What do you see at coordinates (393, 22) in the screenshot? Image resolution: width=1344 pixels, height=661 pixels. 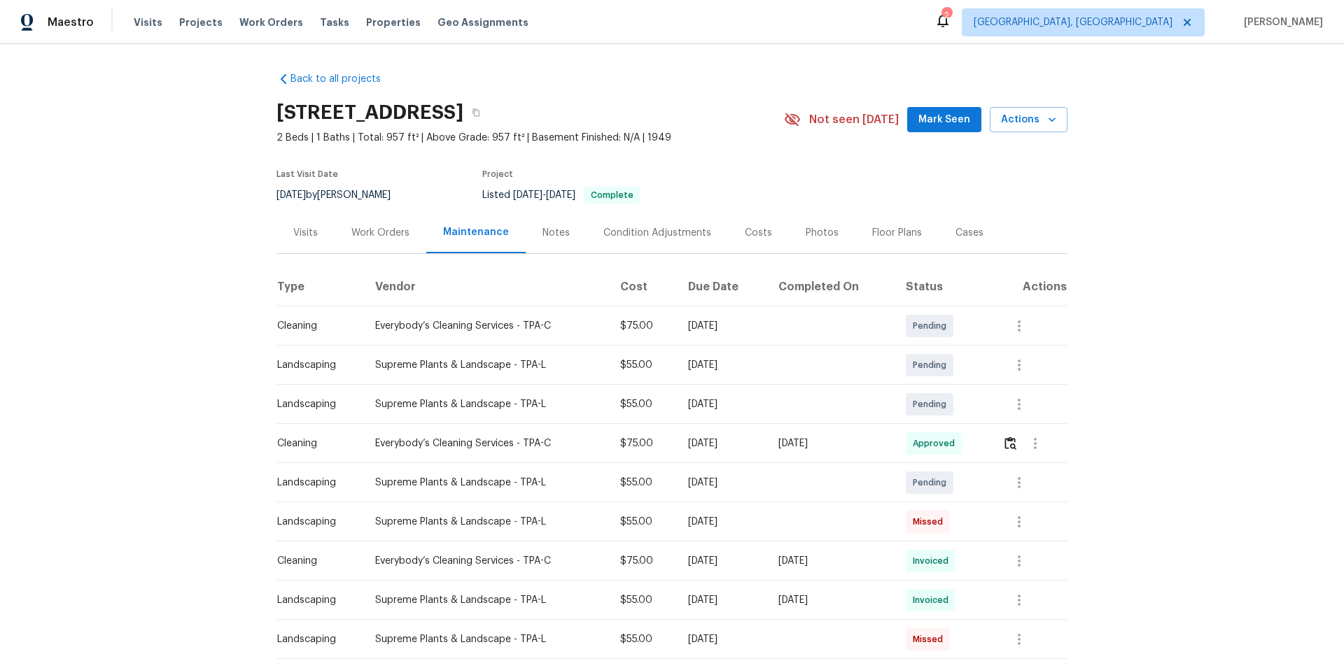 I see `span: Properties` at bounding box center [393, 22].